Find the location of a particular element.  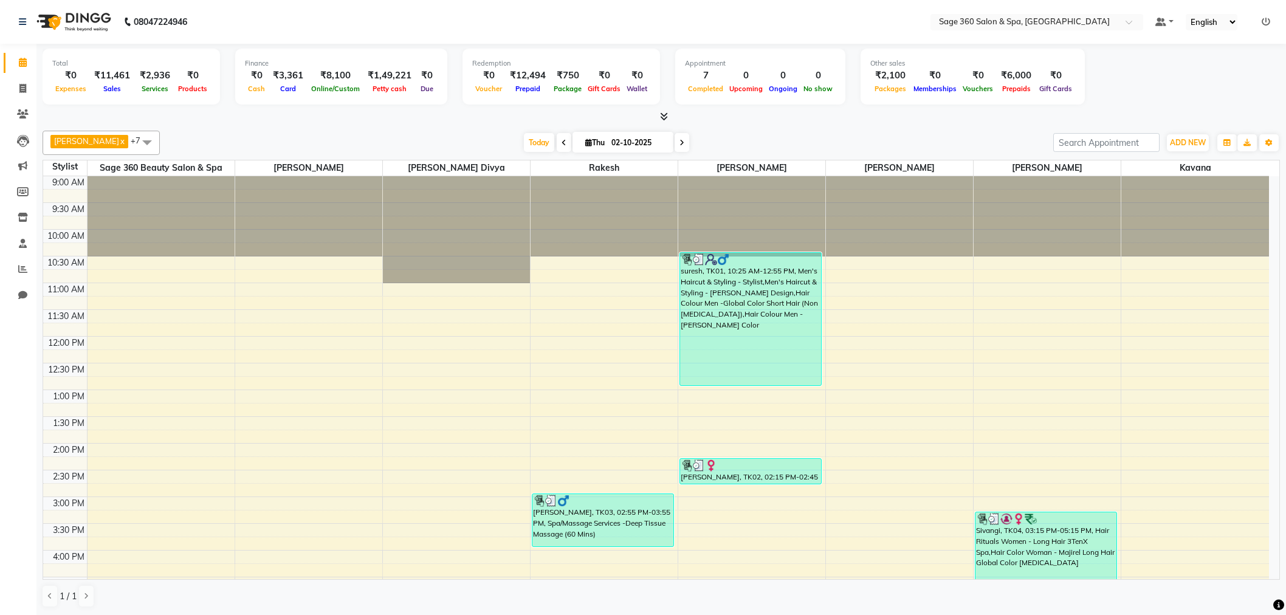

div: Redemption is located at coordinates (561, 63).